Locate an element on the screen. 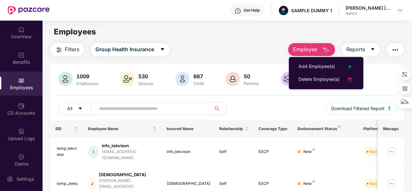  button: Group Health Insurancecaret-down is located at coordinates (130, 50).